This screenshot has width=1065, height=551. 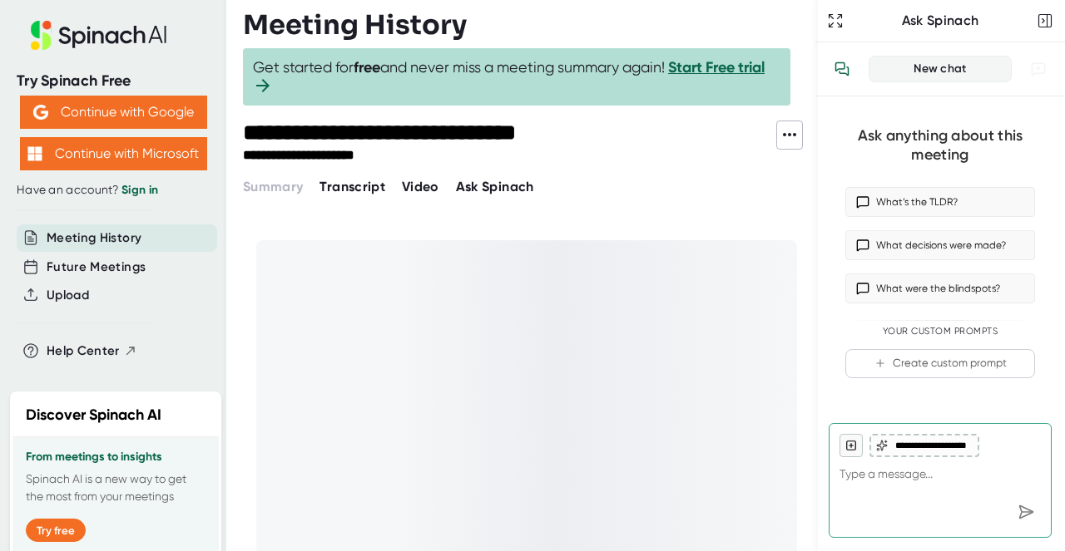 I want to click on button: Continue with Google, so click(x=113, y=112).